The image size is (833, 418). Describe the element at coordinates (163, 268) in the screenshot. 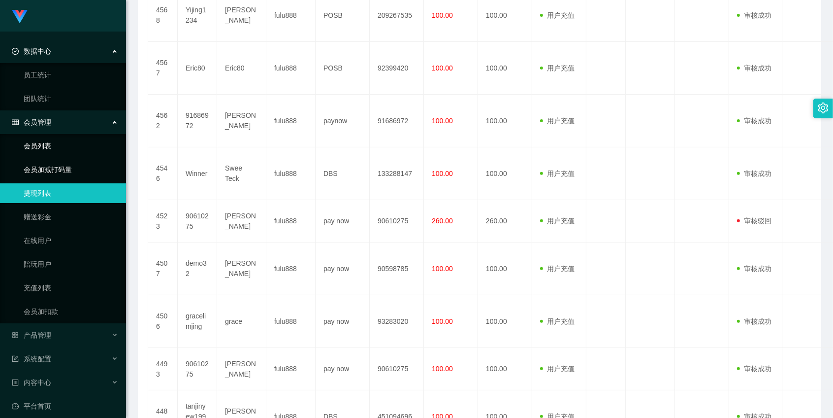

I see `td: 4507` at that location.